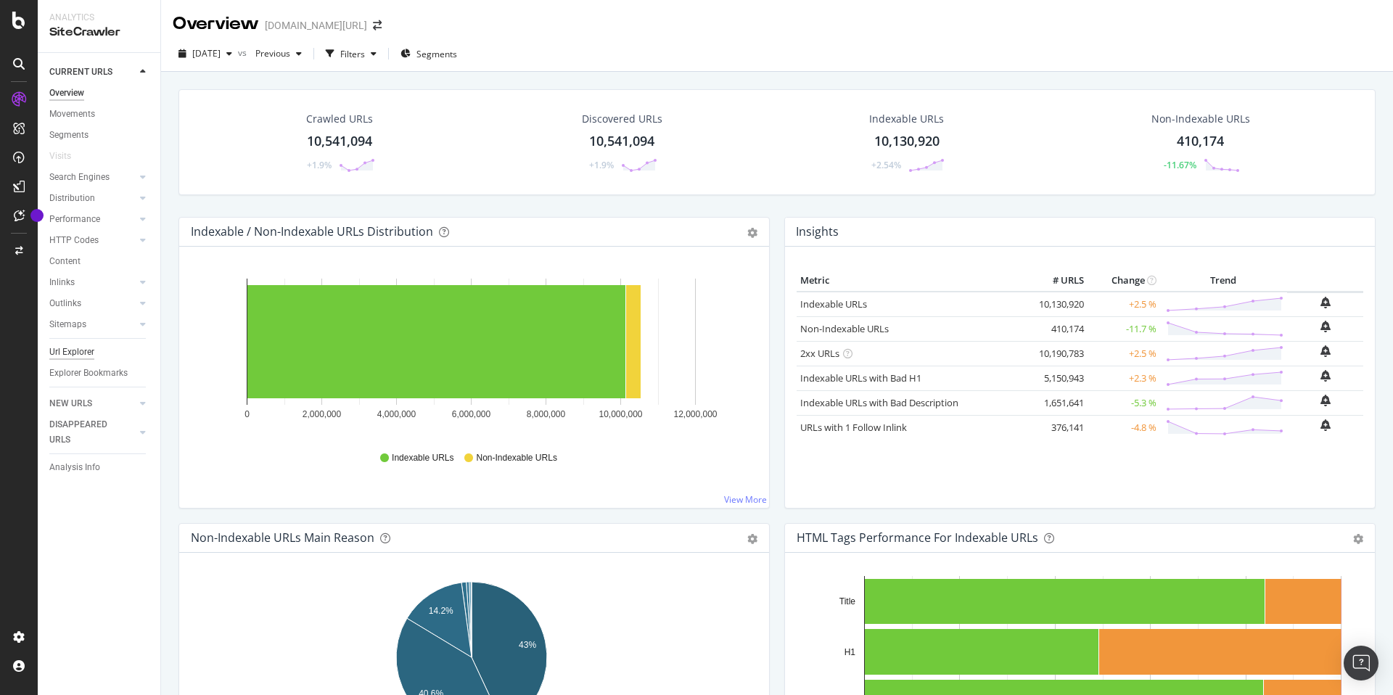 This screenshot has width=1393, height=695. What do you see at coordinates (340, 119) in the screenshot?
I see `div: Crawled URLs` at bounding box center [340, 119].